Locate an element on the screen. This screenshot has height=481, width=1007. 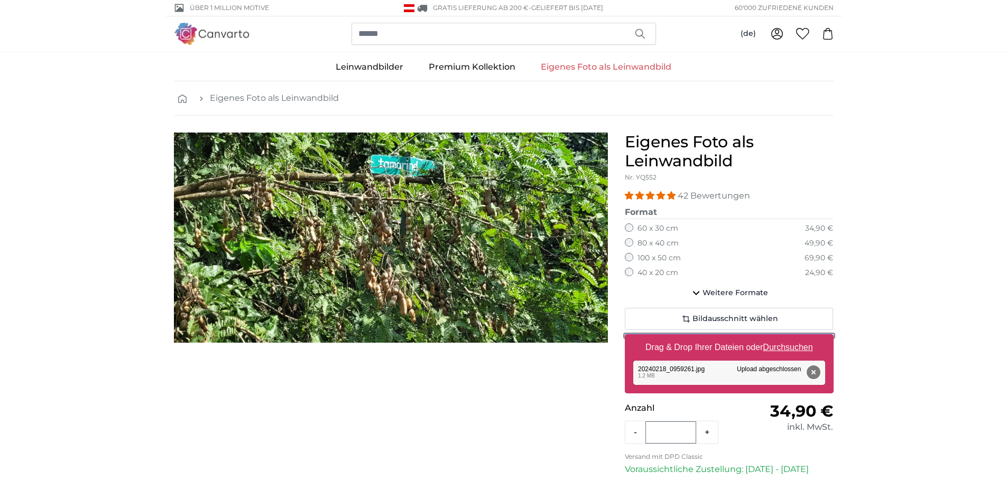
span: Bildausschnitt wählen is located at coordinates (735, 319).